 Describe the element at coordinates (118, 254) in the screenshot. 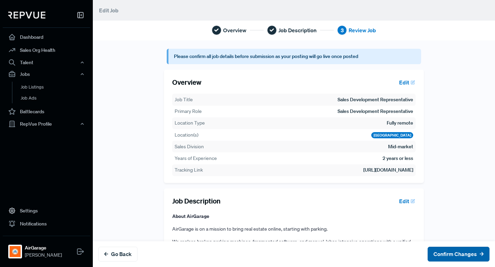

I see `button: Go Back` at that location.